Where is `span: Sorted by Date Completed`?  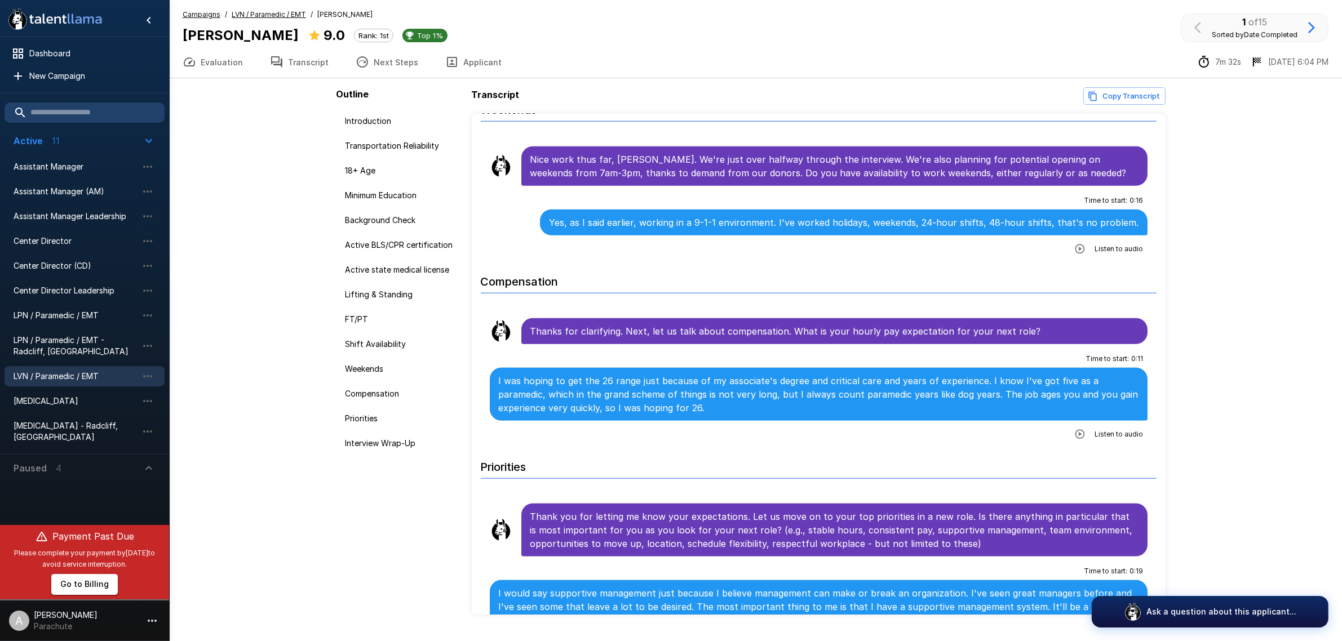 span: Sorted by Date Completed is located at coordinates (1254, 34).